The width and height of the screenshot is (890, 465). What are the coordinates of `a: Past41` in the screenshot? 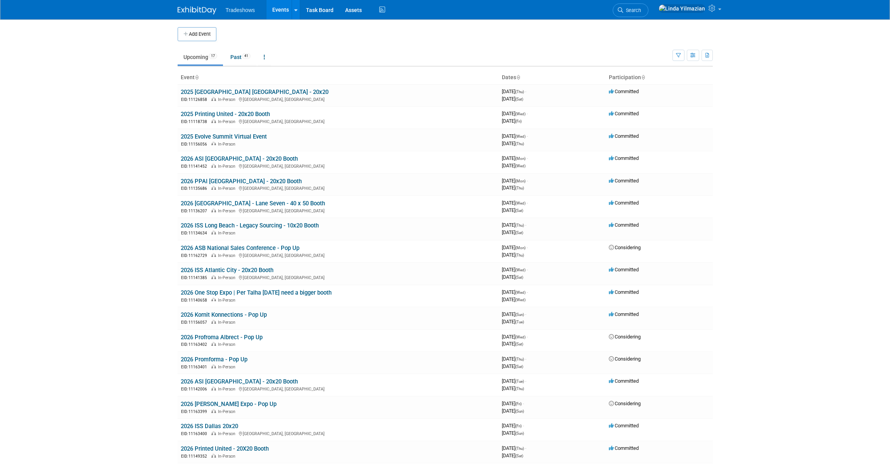 It's located at (240, 57).